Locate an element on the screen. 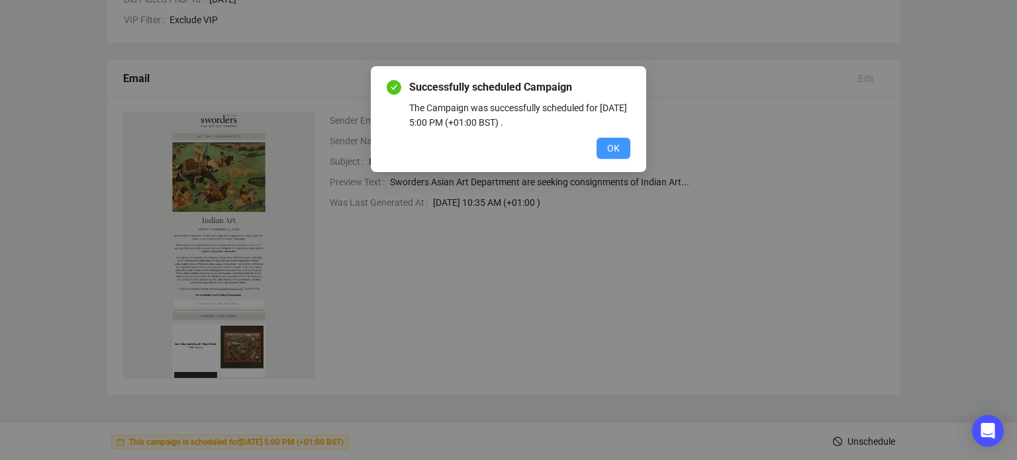 The height and width of the screenshot is (460, 1017). div: Open Intercom Messenger is located at coordinates (988, 431).